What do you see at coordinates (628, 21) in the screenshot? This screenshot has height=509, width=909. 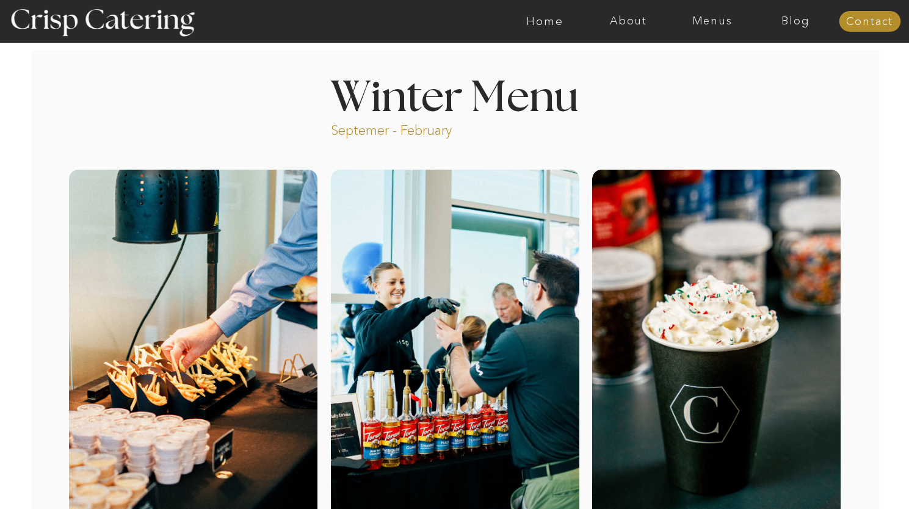 I see `a: About` at bounding box center [628, 21].